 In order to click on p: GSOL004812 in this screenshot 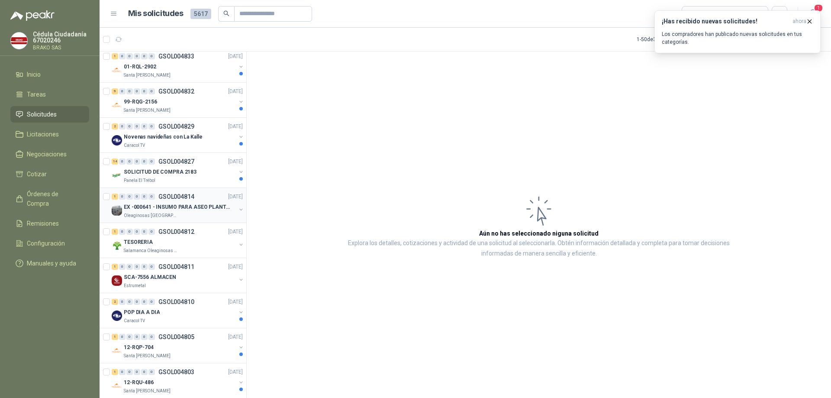, I will do `click(176, 231)`.